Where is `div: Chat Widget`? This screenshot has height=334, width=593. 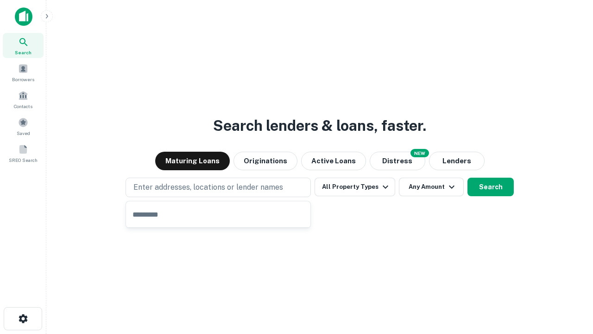 div: Chat Widget is located at coordinates (570, 282).